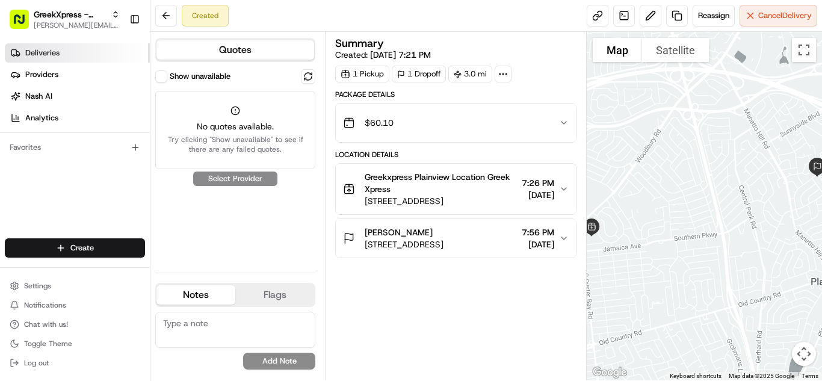 This screenshot has height=381, width=822. I want to click on span: Reassign, so click(714, 16).